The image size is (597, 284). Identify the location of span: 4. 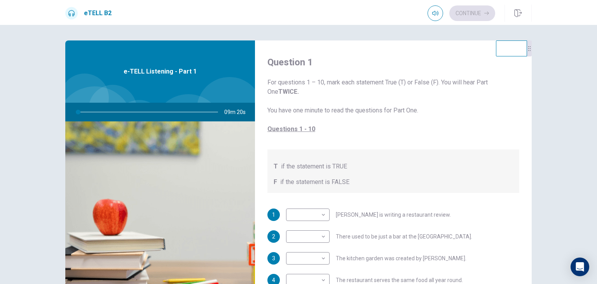
(273, 280).